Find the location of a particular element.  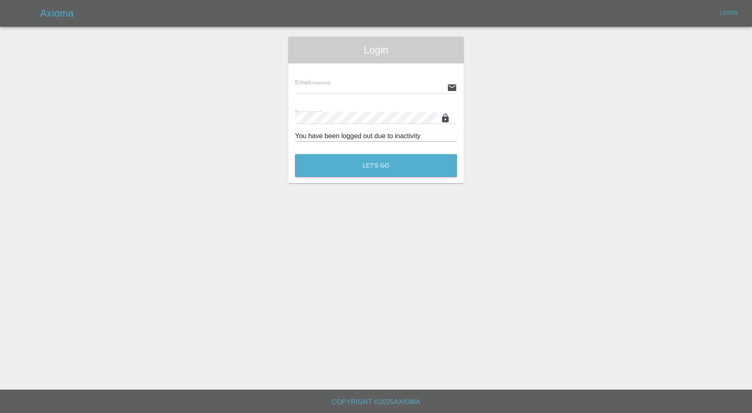

span: Email is located at coordinates (313, 82).